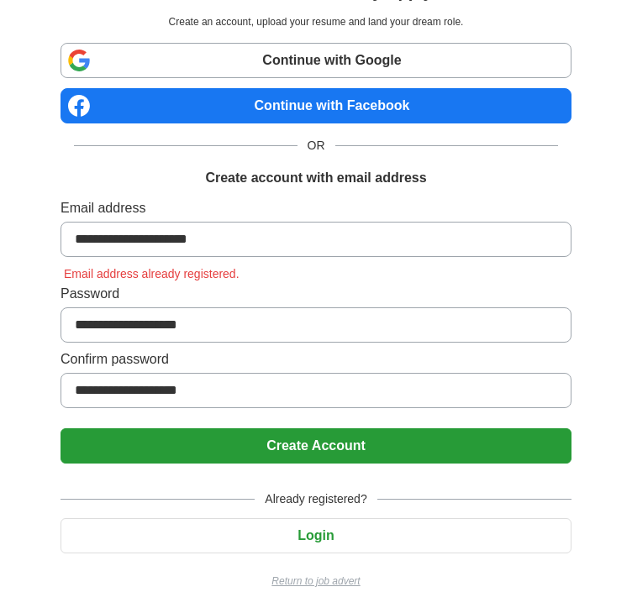 This screenshot has width=632, height=613. I want to click on label: Confirm password, so click(316, 359).